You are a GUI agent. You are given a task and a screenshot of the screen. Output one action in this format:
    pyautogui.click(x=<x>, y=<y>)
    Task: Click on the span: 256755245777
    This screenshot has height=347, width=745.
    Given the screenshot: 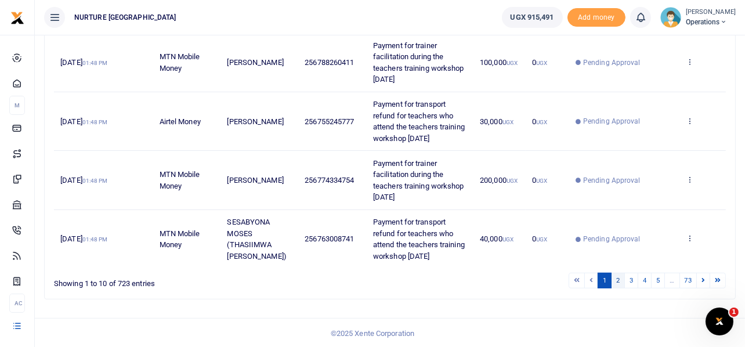 What is the action you would take?
    pyautogui.click(x=329, y=121)
    